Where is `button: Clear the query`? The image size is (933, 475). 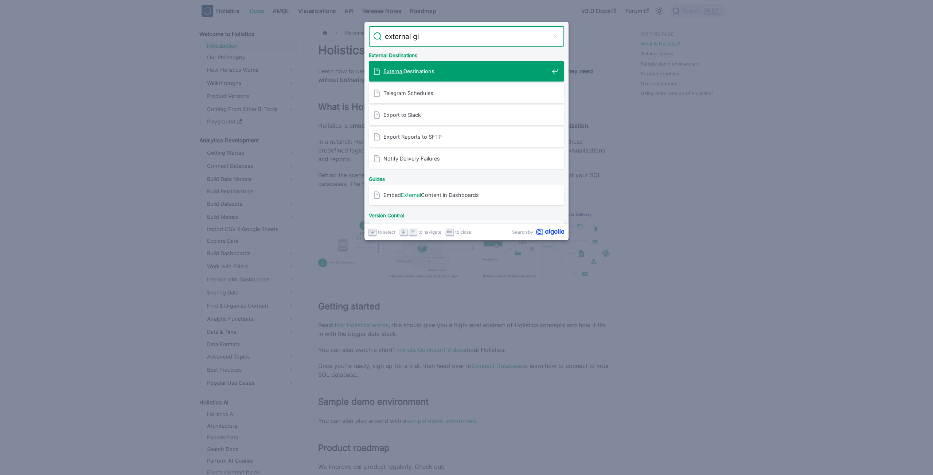 button: Clear the query is located at coordinates (555, 36).